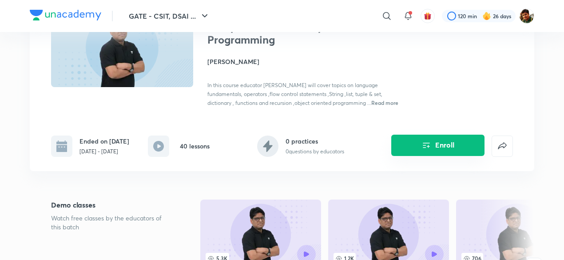 This screenshot has width=564, height=260. I want to click on img: avatar, so click(428, 16).